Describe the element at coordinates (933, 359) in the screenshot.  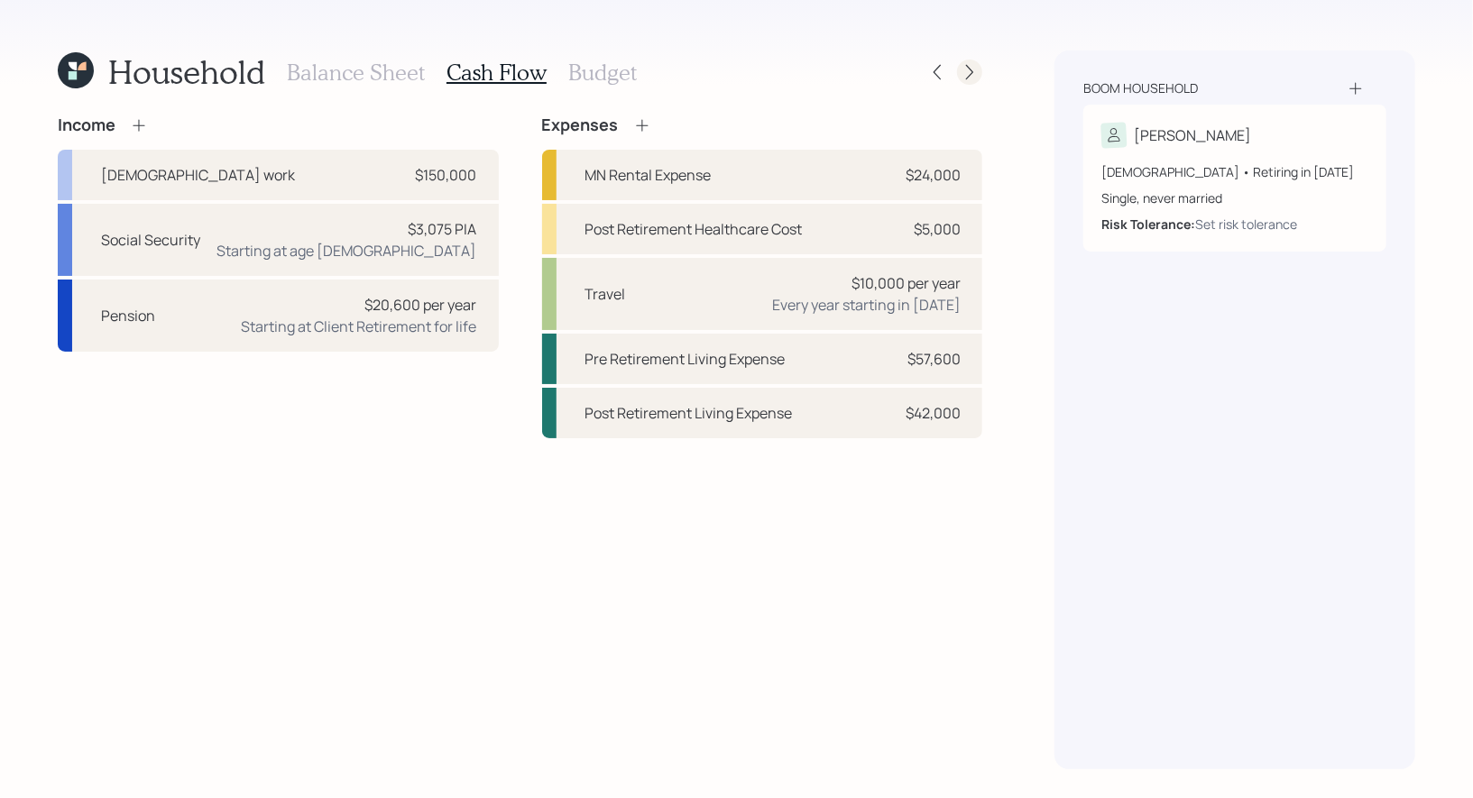
I see `div: $57,600` at that location.